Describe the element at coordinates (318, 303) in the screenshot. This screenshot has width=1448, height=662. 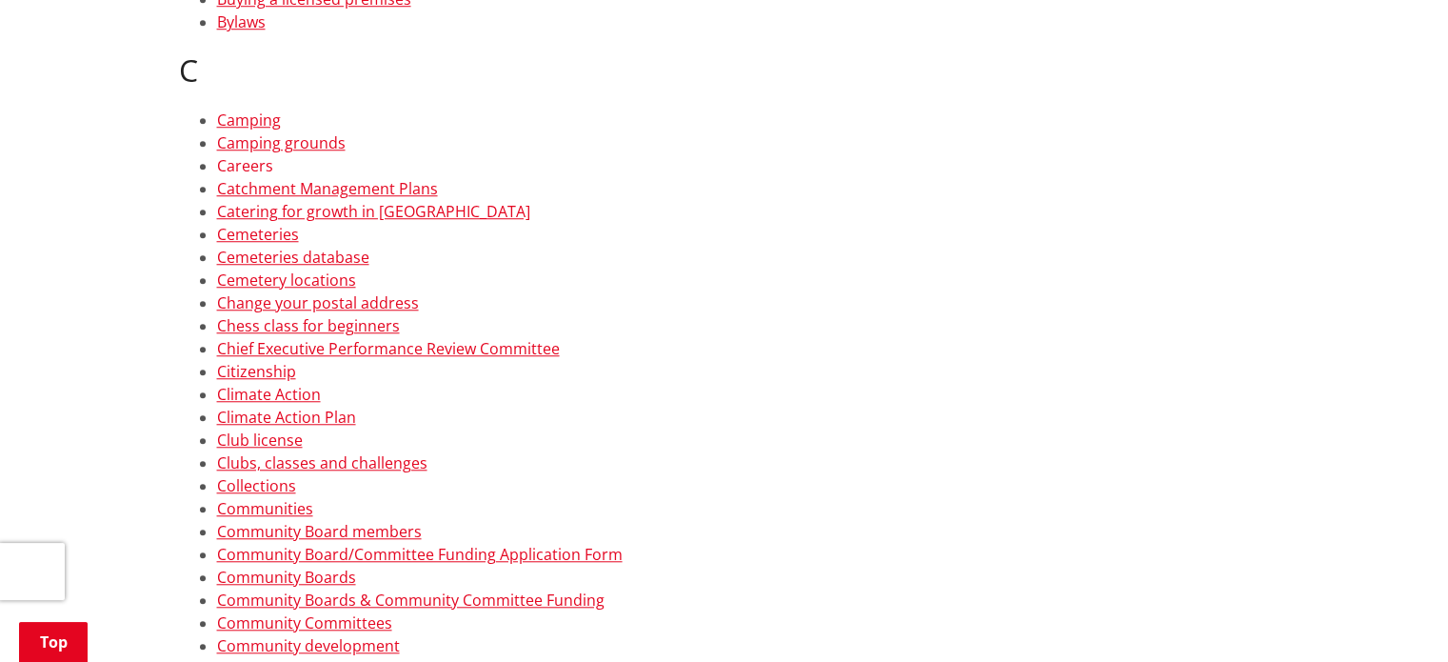
I see `a: Change your postal address` at that location.